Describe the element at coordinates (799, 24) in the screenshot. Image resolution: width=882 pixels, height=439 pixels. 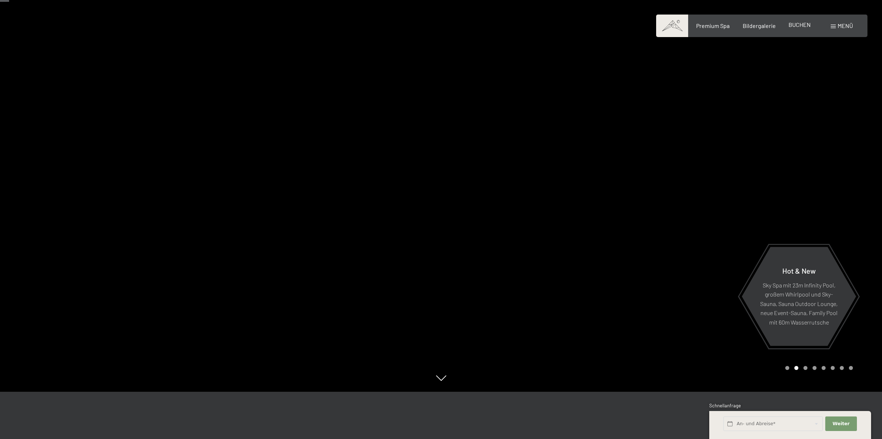
I see `a: BUCHEN` at that location.